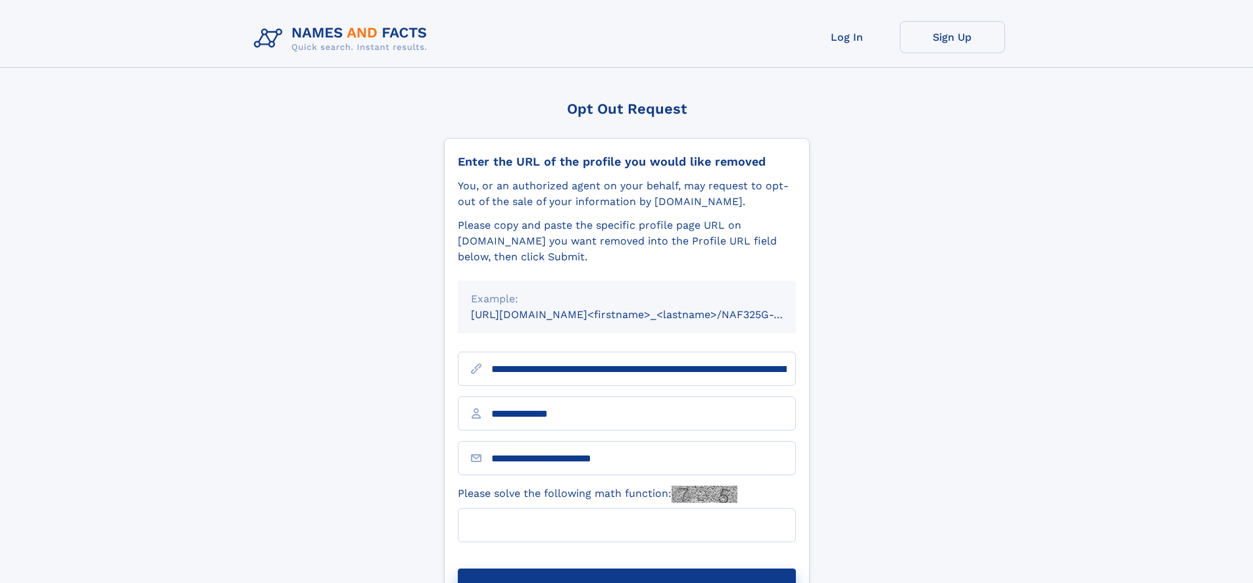 The height and width of the screenshot is (583, 1253). I want to click on div: You, or an authorized agent on your behalf, may request to opt-out of the sale of your informatio..., so click(627, 194).